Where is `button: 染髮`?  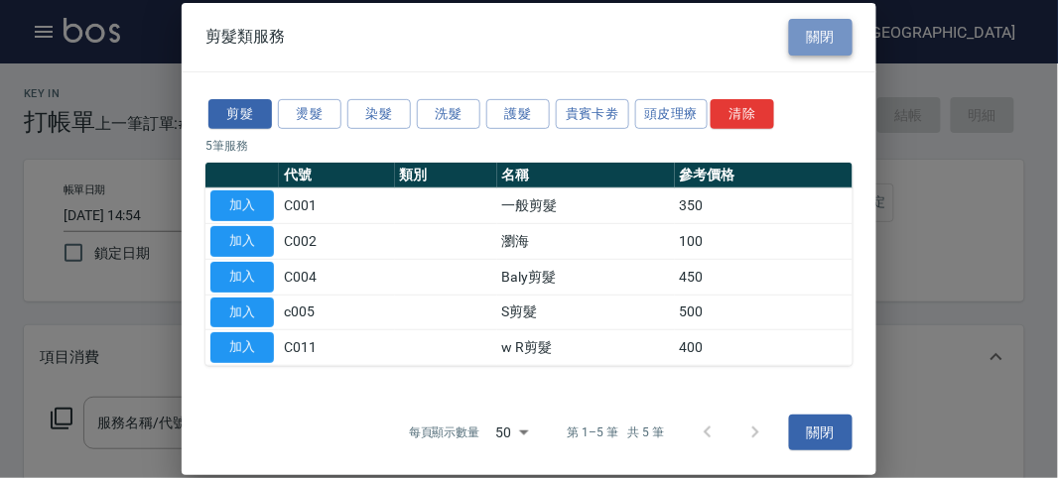
button: 染髮 is located at coordinates (379, 113).